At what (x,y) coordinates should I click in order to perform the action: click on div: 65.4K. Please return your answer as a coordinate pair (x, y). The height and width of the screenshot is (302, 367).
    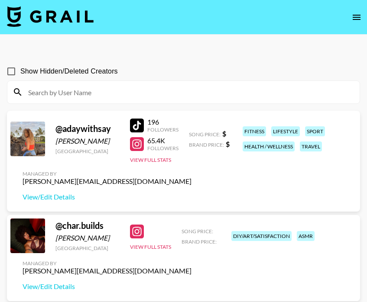
    Looking at the image, I should click on (163, 141).